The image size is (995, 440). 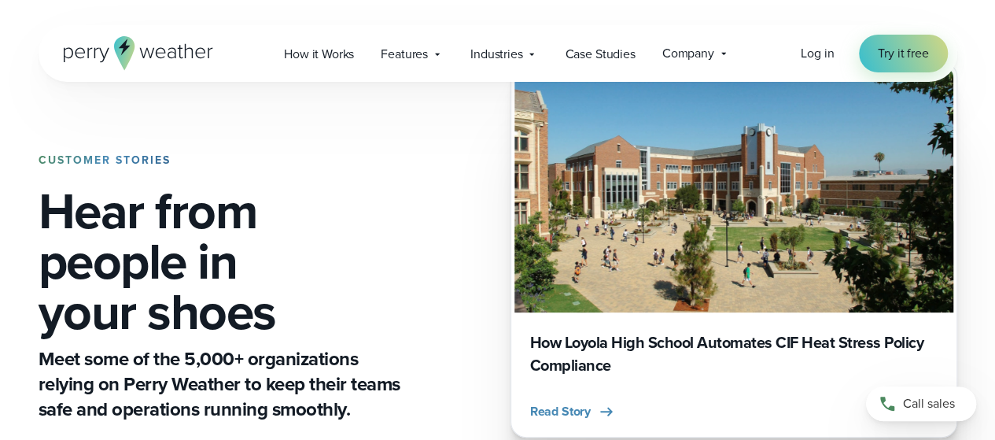 What do you see at coordinates (734, 249) in the screenshot?
I see `div: 3 of 4` at bounding box center [734, 249].